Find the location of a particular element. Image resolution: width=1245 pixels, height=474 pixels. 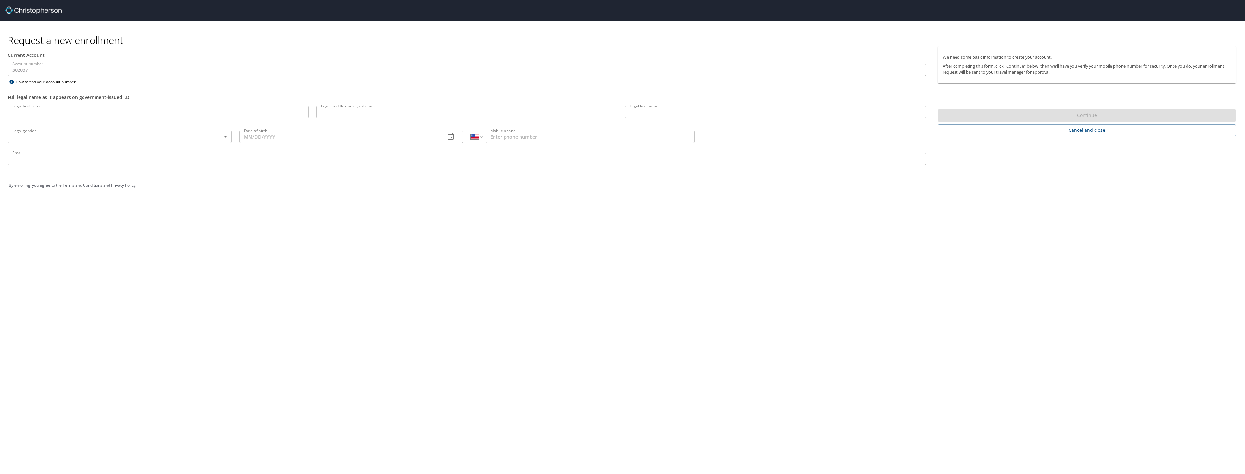

div: Full legal name as it appears on government-issued I.D. is located at coordinates (467, 97).